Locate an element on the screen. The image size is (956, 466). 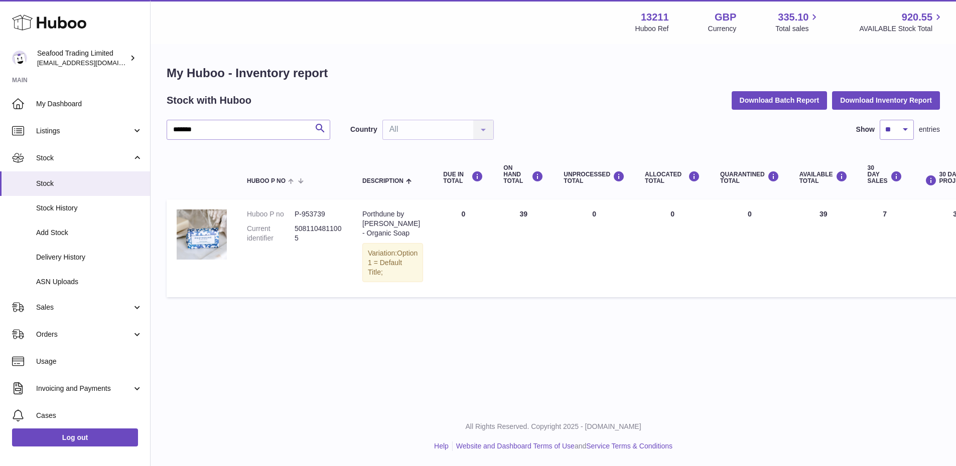
a: Service Terms & Conditions is located at coordinates (629, 446).